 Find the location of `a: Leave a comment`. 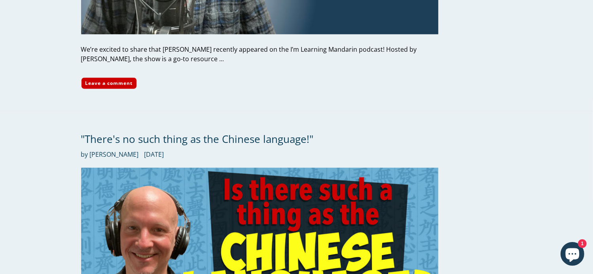

a: Leave a comment is located at coordinates (109, 83).